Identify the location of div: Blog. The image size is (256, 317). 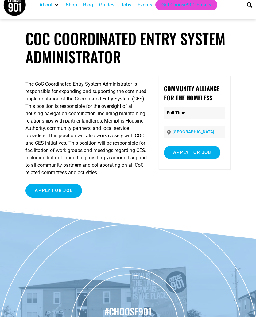
(88, 5).